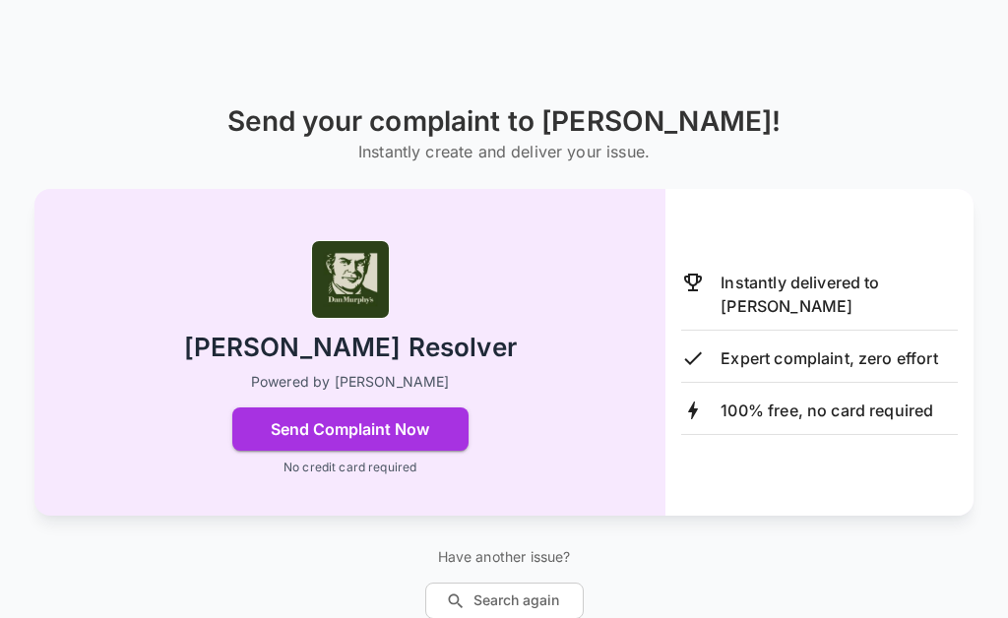 The height and width of the screenshot is (618, 1008). Describe the element at coordinates (350, 468) in the screenshot. I see `p: No credit card required` at that location.